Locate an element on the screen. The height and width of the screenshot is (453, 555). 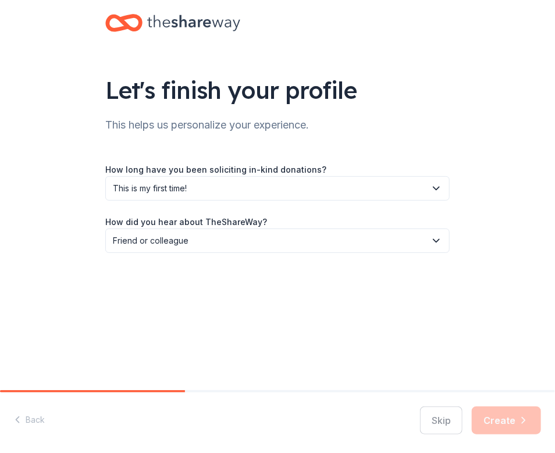
div: Let's finish your profile is located at coordinates (277, 90).